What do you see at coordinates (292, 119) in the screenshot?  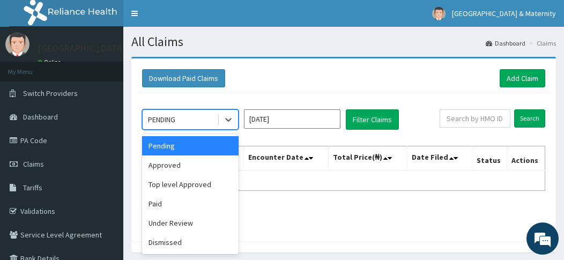 I see `input: Select Month and Year` at bounding box center [292, 119].